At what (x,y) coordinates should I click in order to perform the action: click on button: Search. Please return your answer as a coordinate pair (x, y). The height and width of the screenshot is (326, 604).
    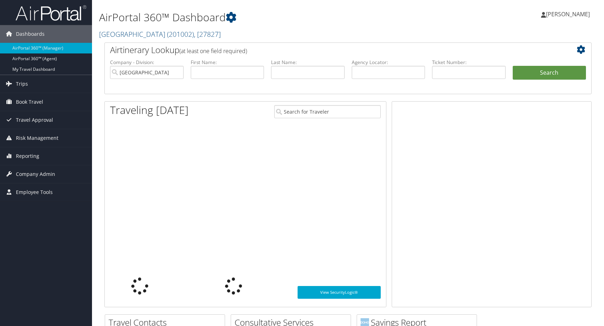
    Looking at the image, I should click on (549, 73).